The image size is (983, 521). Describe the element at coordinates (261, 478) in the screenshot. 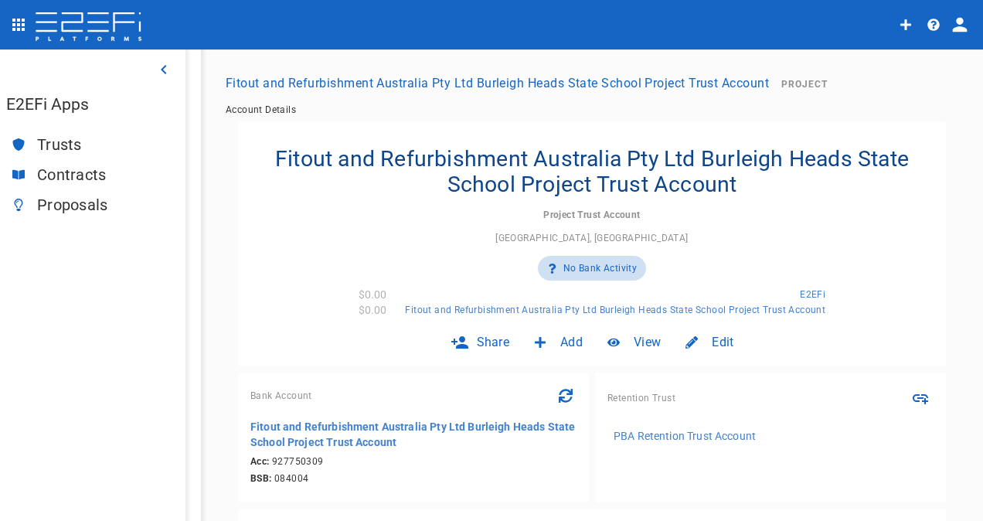

I see `b: BSB:` at that location.